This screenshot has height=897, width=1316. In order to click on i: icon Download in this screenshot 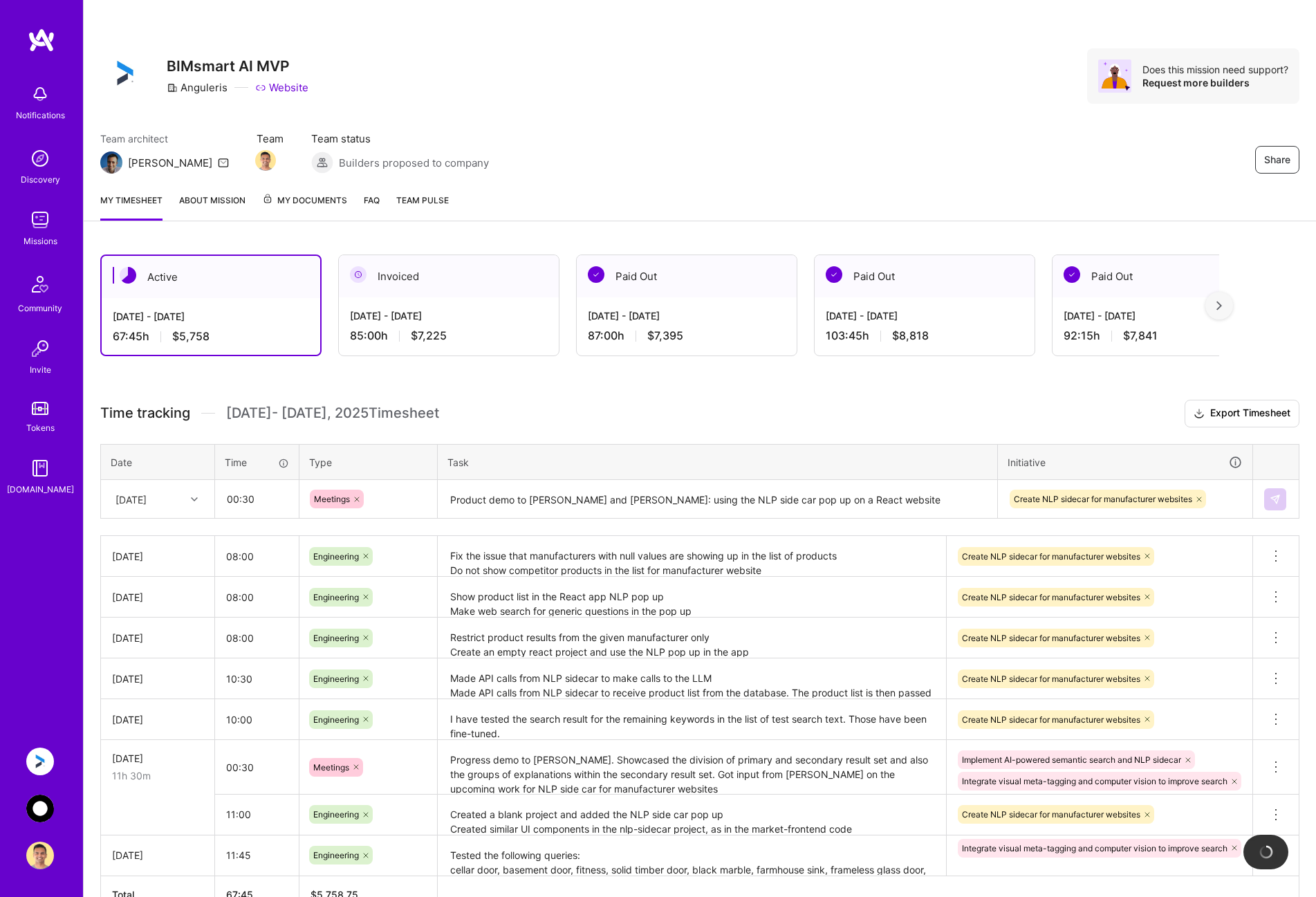, I will do `click(1199, 414)`.